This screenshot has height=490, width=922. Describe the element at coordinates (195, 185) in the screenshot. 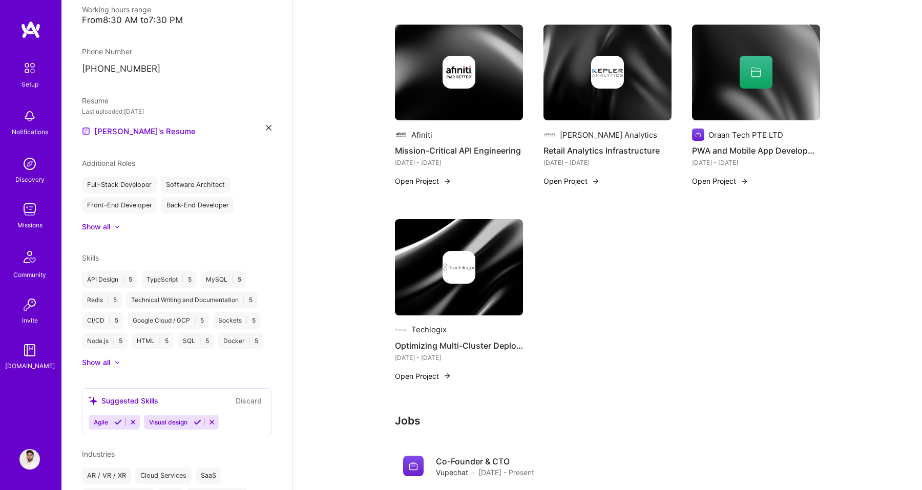

I see `div: Software Architect` at that location.